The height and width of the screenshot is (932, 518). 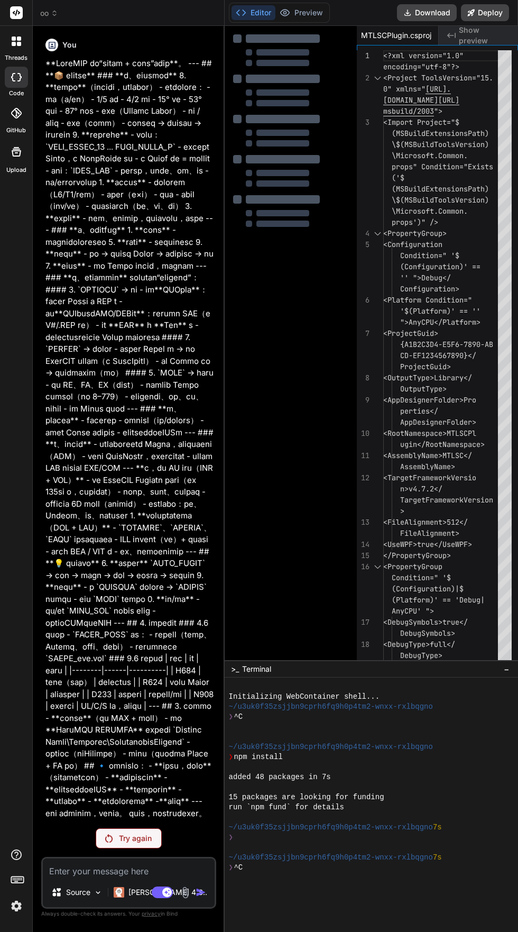 I want to click on span: added 48 packages in 7s, so click(x=280, y=777).